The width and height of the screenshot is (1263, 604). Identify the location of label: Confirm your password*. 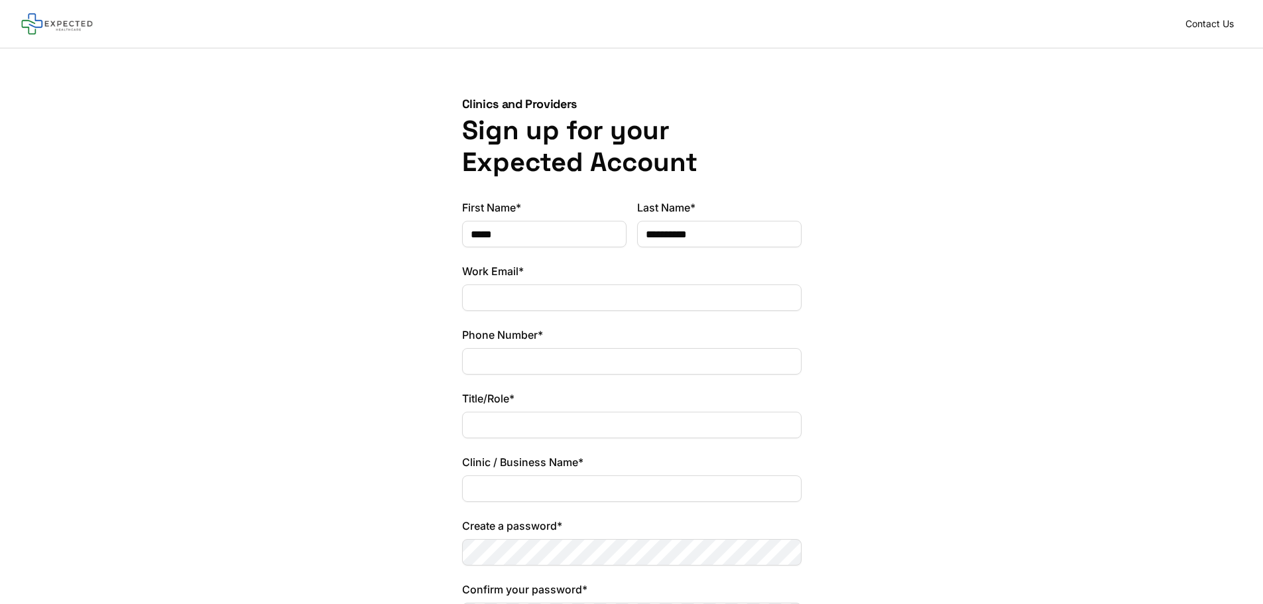
(632, 589).